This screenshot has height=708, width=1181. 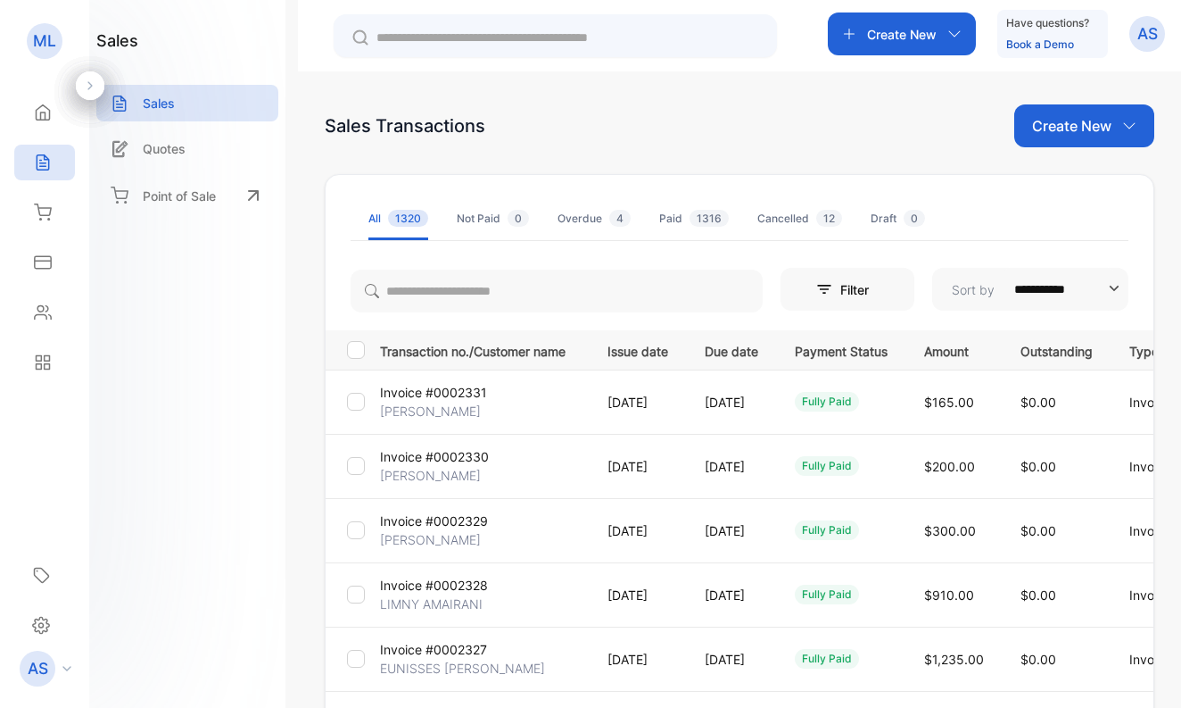 What do you see at coordinates (949, 594) in the screenshot?
I see `span: $910.00` at bounding box center [949, 594].